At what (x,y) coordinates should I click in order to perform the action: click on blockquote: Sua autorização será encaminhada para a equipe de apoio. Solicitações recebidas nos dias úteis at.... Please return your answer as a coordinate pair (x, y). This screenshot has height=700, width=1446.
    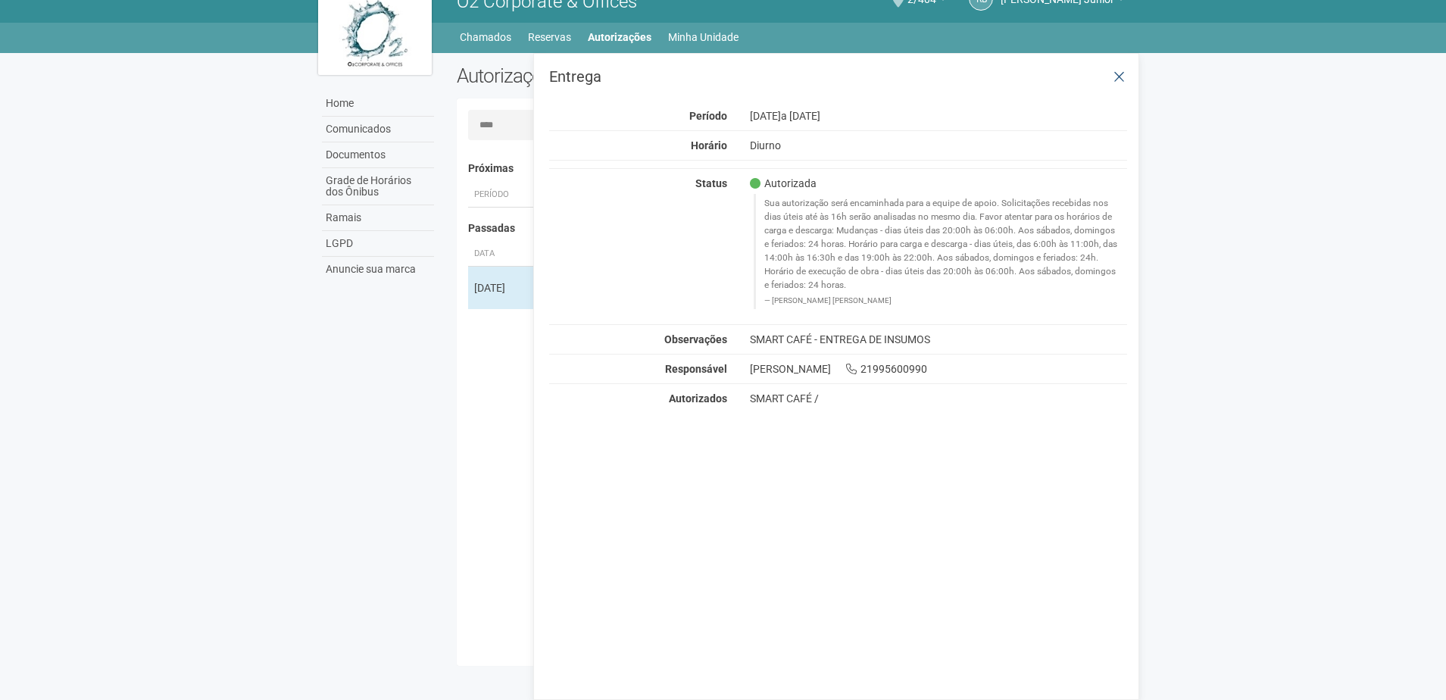
    Looking at the image, I should click on (941, 251).